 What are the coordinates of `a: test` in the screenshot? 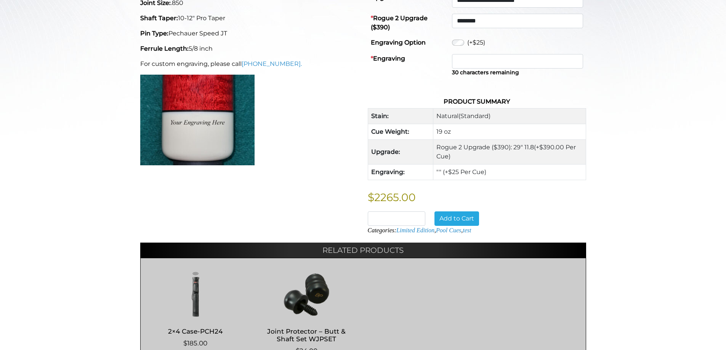 It's located at (467, 230).